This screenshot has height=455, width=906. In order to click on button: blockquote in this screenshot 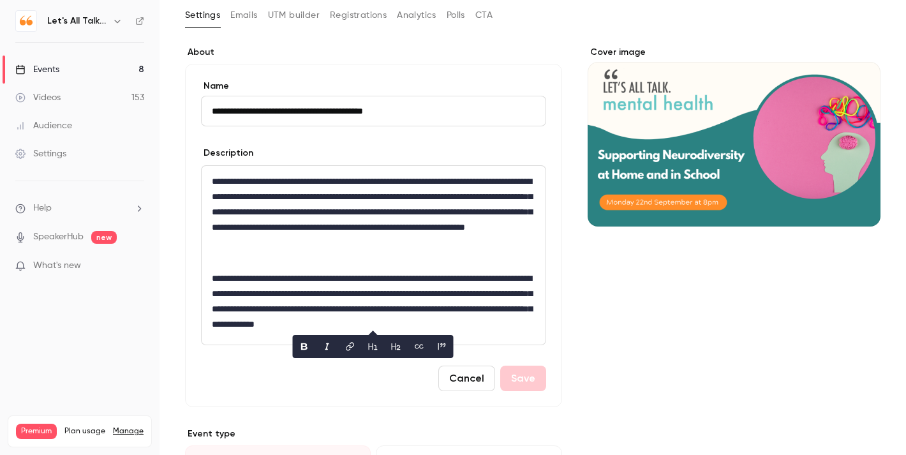, I will do `click(442, 347)`.